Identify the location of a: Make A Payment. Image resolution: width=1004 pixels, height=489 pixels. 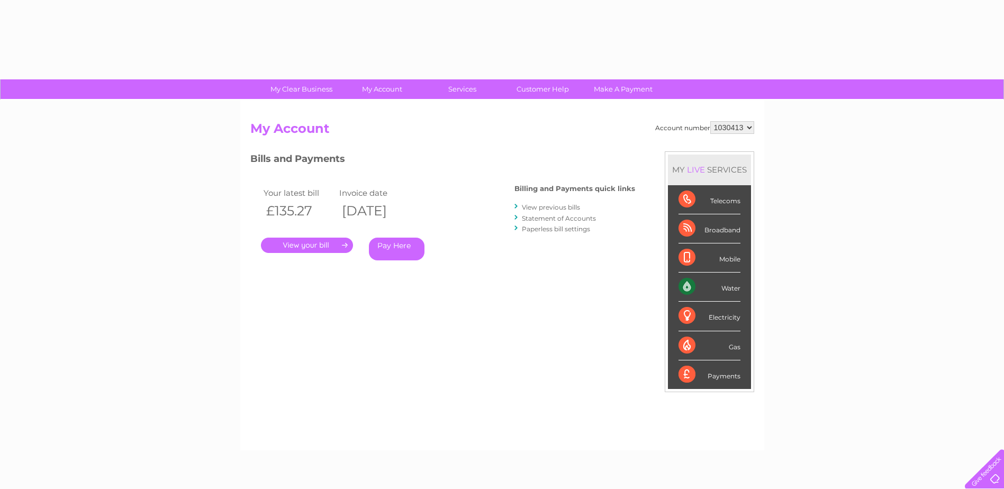
(623, 89).